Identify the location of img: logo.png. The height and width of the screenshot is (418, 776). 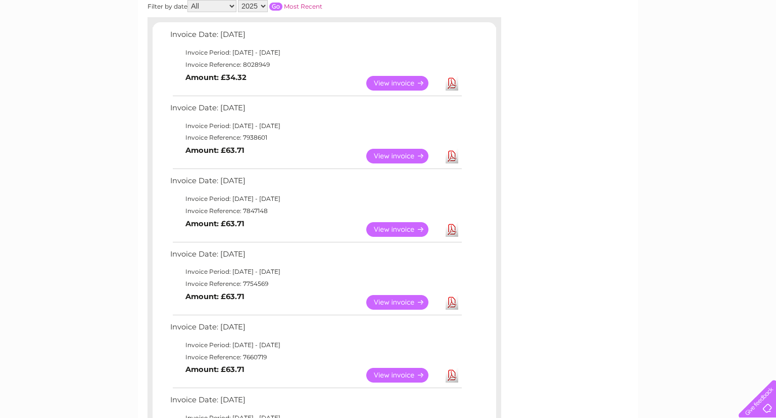
(53, 41).